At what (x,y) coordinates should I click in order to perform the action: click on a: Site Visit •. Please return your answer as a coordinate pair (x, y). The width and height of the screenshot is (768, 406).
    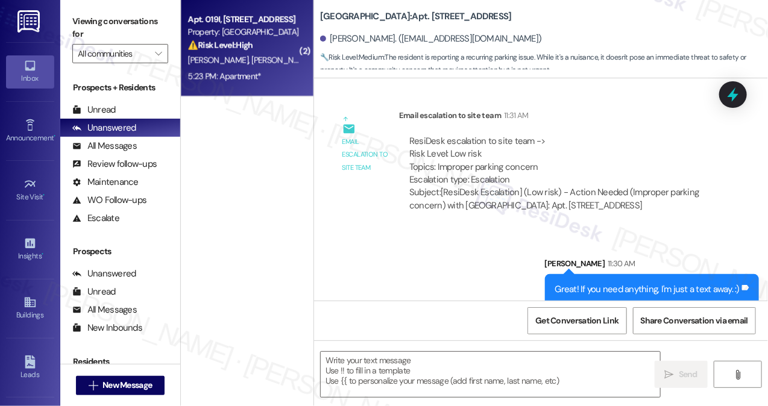
    Looking at the image, I should click on (30, 191).